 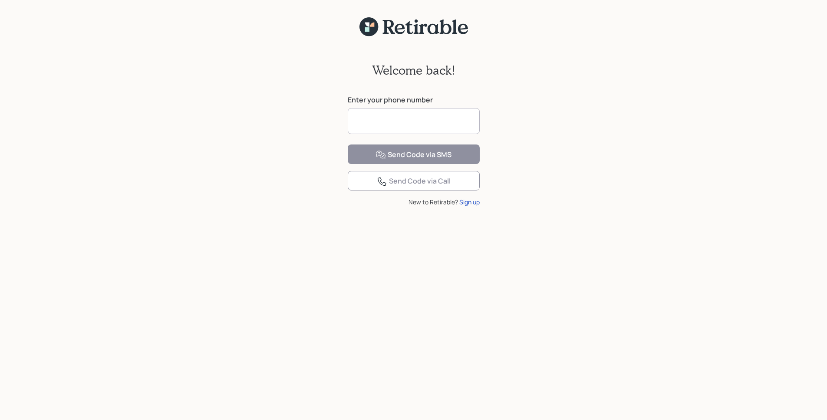 What do you see at coordinates (414, 181) in the screenshot?
I see `button: Send Code via Call` at bounding box center [414, 181].